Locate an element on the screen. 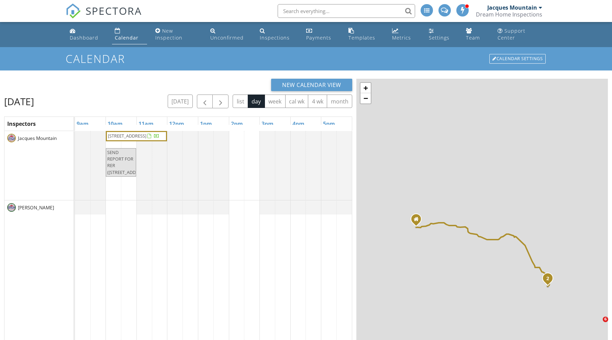  a: 3pm is located at coordinates (267, 124).